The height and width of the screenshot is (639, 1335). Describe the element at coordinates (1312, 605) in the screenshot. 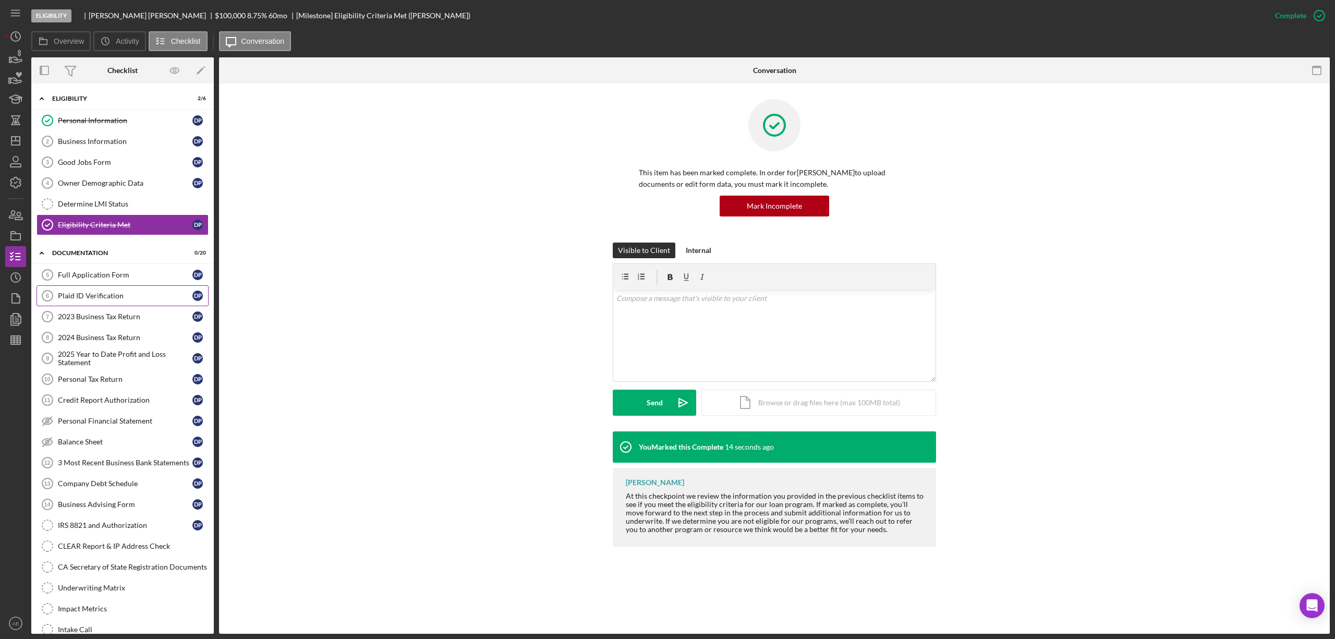

I see `div: Open Intercom Messenger` at that location.